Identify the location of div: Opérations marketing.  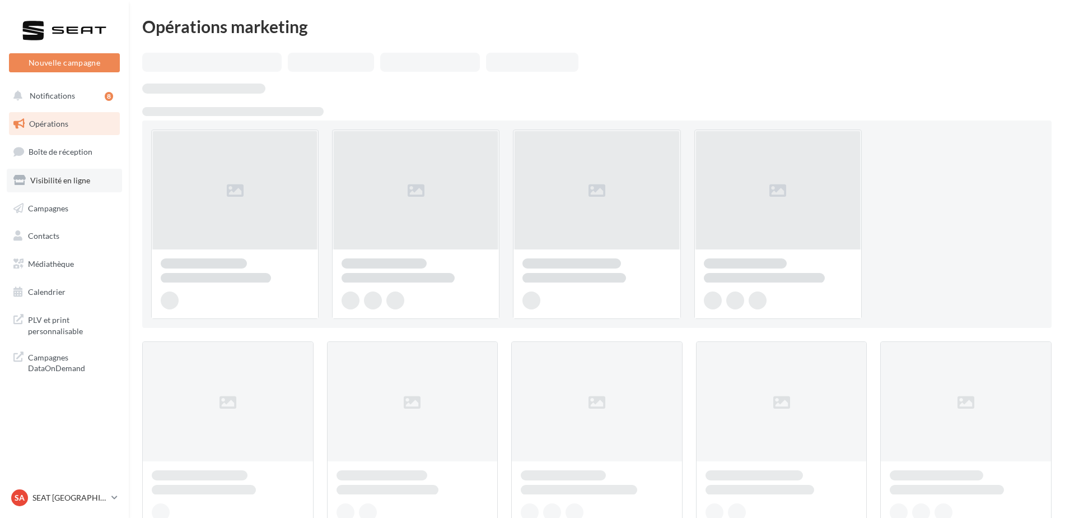
(597, 26).